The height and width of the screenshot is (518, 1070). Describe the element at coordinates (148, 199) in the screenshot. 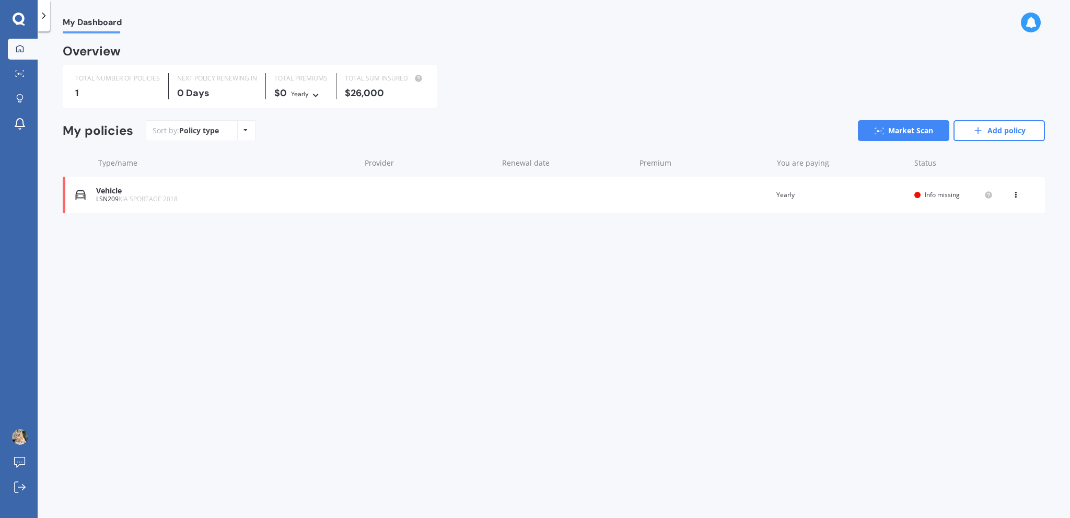

I see `span: KIA SPORTAGE 2018` at that location.